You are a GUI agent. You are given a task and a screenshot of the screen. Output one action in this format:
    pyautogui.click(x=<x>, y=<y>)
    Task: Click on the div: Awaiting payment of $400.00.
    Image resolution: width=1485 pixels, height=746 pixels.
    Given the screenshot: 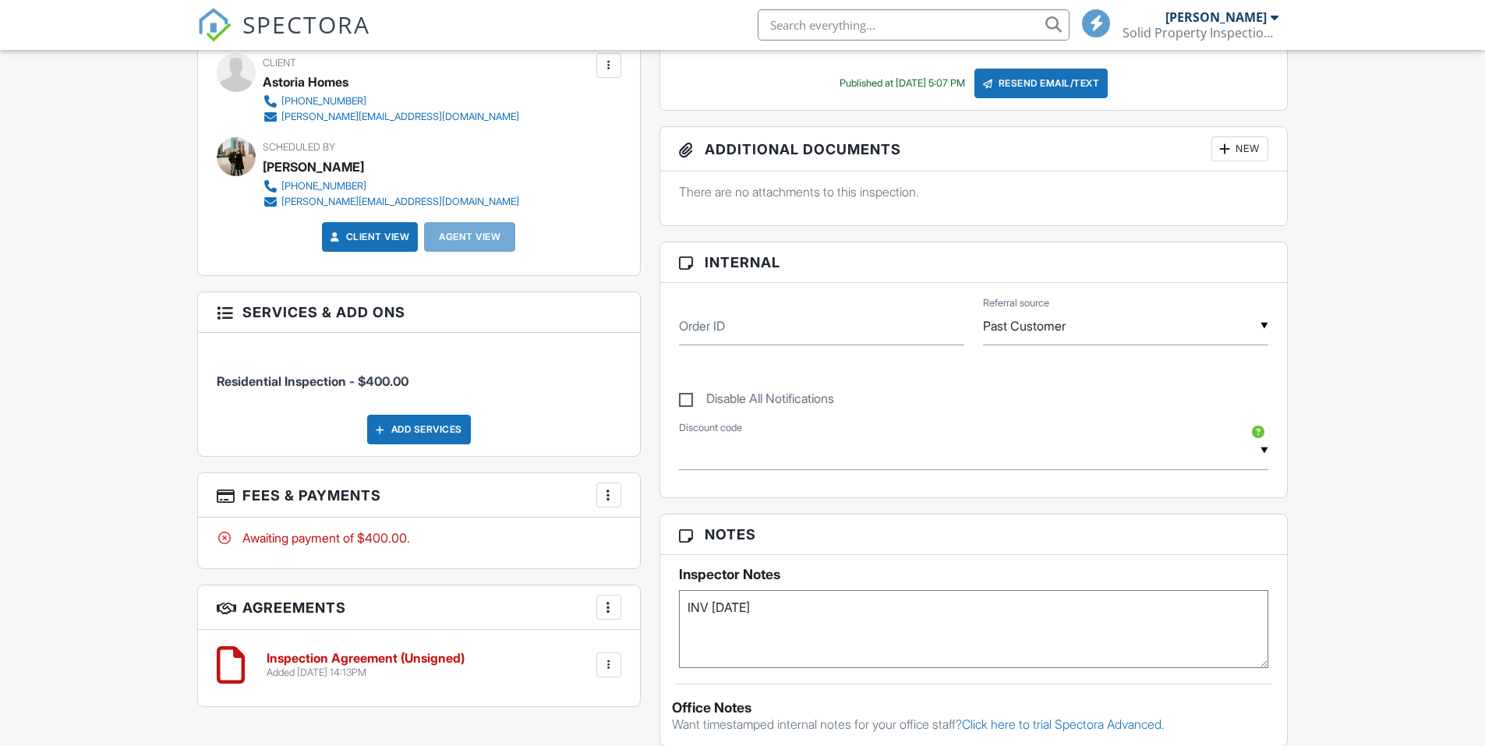 What is the action you would take?
    pyautogui.click(x=419, y=538)
    